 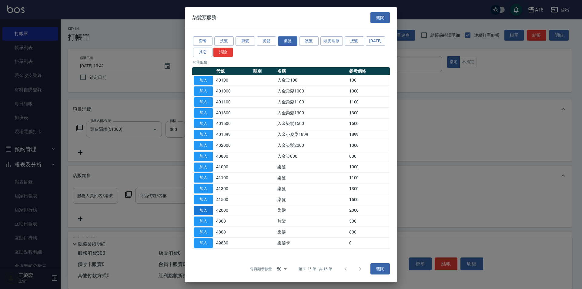 I want to click on p: 第 1–16 筆 共 16 筆, so click(x=315, y=269).